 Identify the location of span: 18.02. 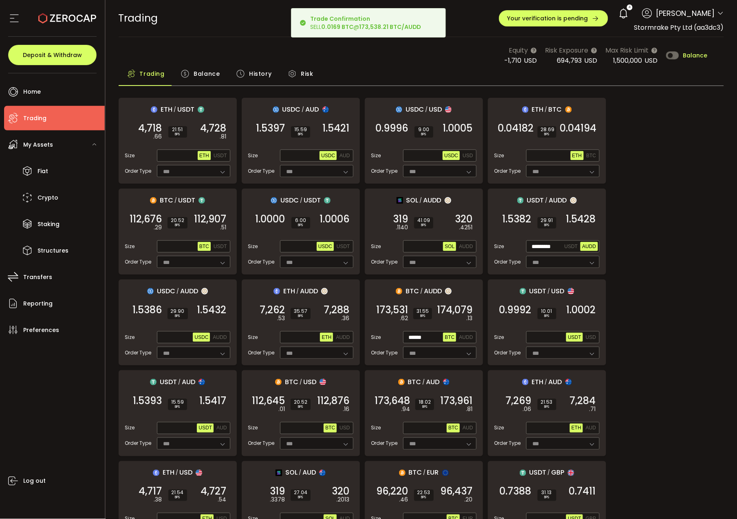
(424, 402).